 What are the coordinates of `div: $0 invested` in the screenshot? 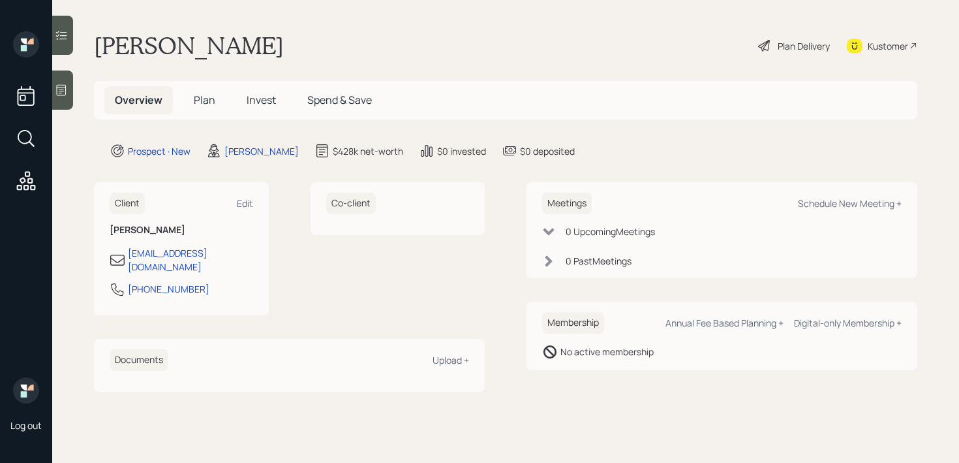 It's located at (461, 151).